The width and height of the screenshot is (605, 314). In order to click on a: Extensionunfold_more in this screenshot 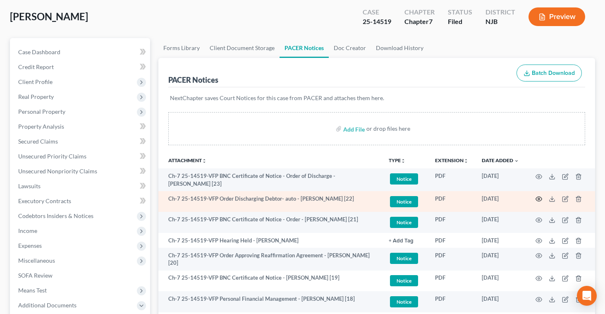, I will do `click(452, 160)`.